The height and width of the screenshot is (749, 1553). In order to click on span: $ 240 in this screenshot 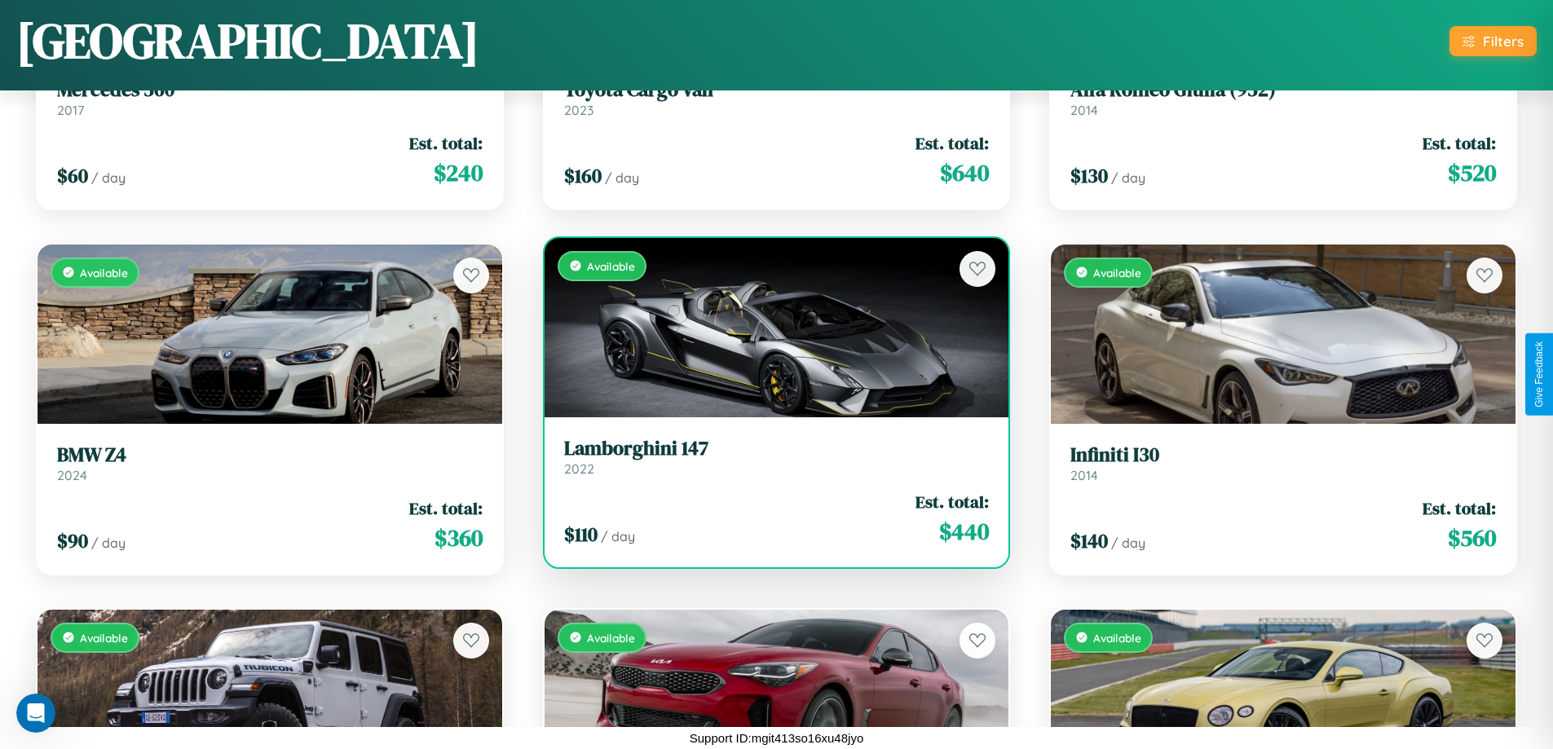, I will do `click(458, 173)`.